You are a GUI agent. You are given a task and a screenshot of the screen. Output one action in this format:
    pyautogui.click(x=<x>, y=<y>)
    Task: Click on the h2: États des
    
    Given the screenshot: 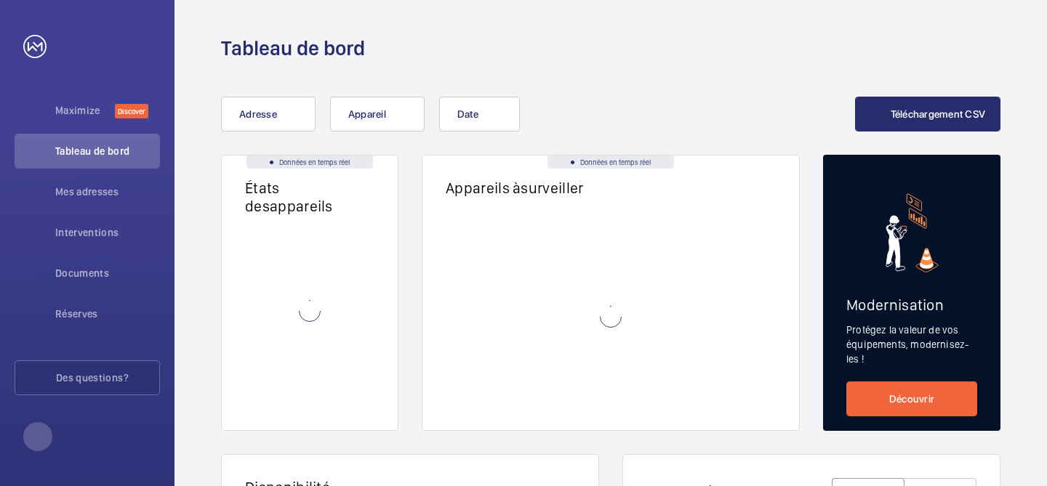 What is the action you would take?
    pyautogui.click(x=300, y=197)
    